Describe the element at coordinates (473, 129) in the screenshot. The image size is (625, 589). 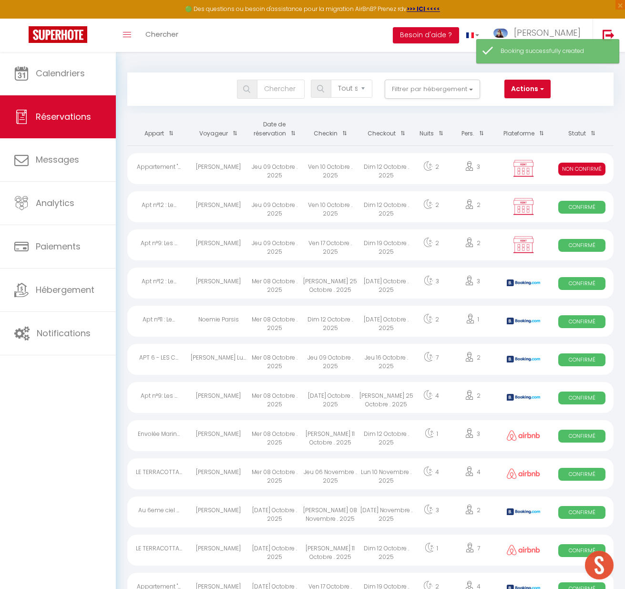
I see `th: Sort by people` at that location.